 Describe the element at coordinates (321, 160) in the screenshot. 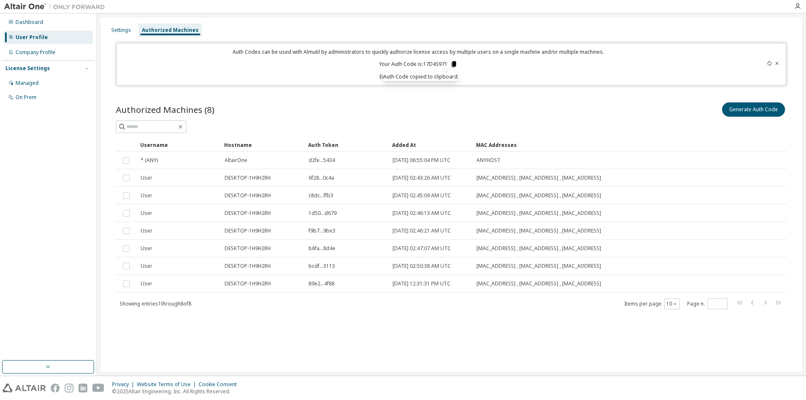

I see `span: d2fe...5434` at that location.